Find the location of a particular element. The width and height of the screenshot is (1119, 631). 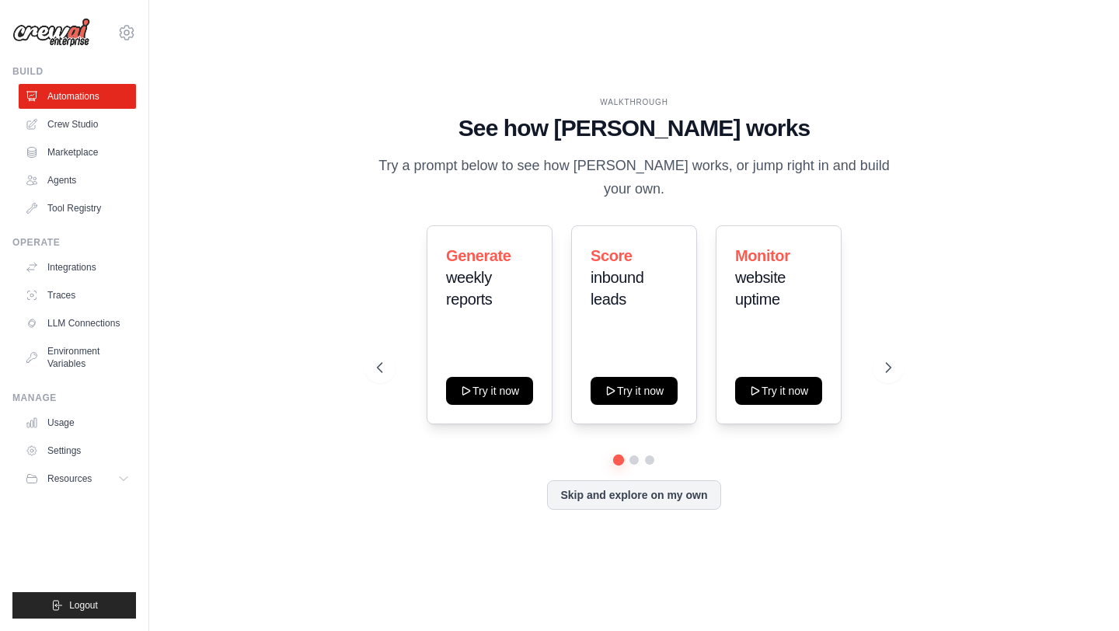

span: Resources is located at coordinates (69, 479).